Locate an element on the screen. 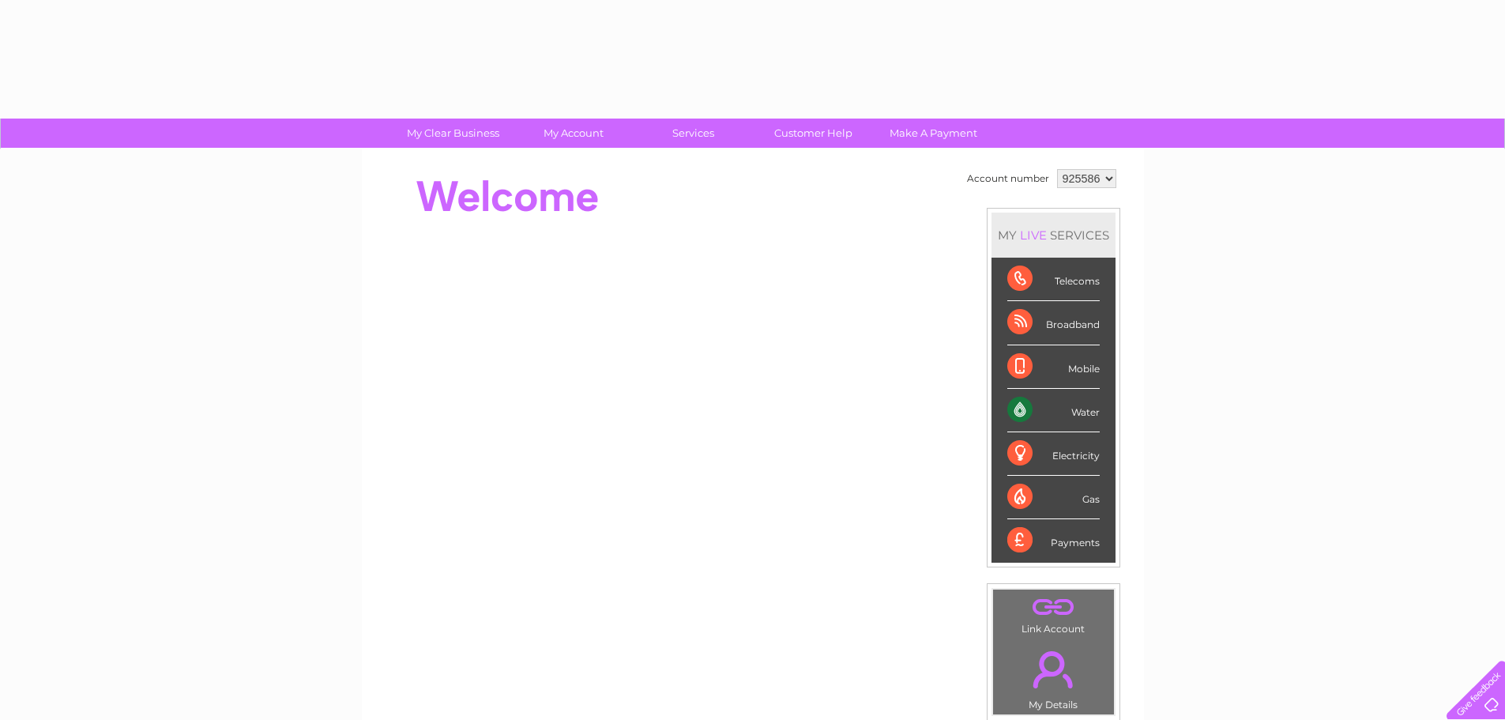  a: Make A Payment is located at coordinates (933, 133).